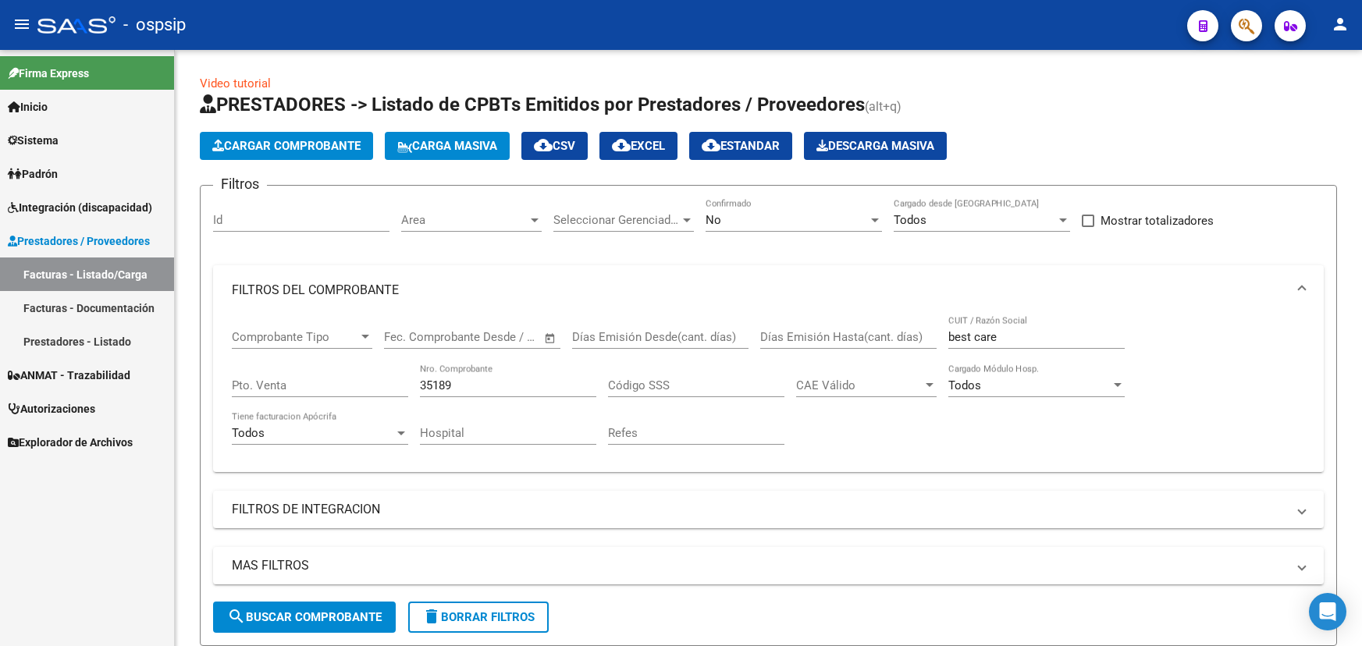  Describe the element at coordinates (22, 24) in the screenshot. I see `mat-icon: menu` at that location.